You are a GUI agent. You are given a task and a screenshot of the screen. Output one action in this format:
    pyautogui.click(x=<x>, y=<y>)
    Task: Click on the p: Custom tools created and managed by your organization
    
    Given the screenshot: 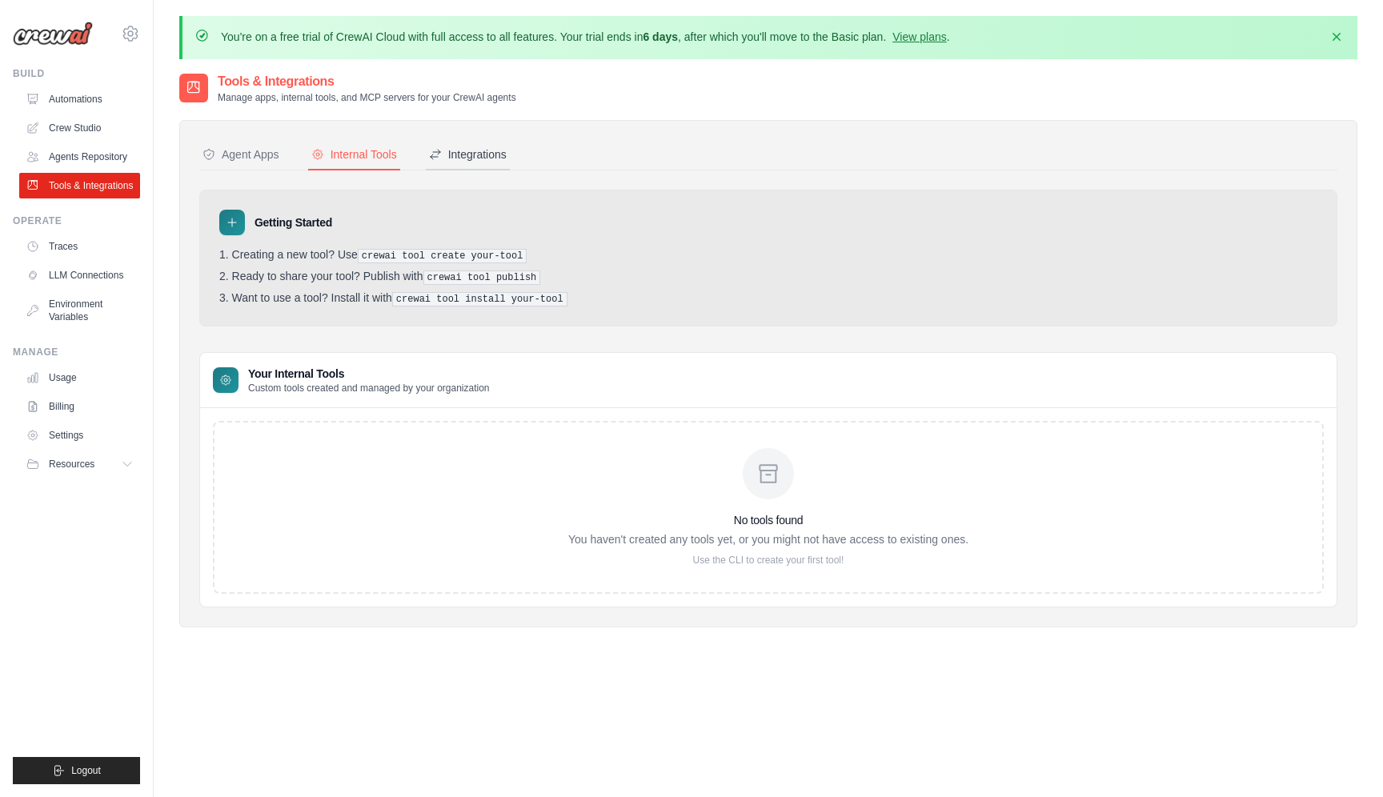 What is the action you would take?
    pyautogui.click(x=369, y=388)
    